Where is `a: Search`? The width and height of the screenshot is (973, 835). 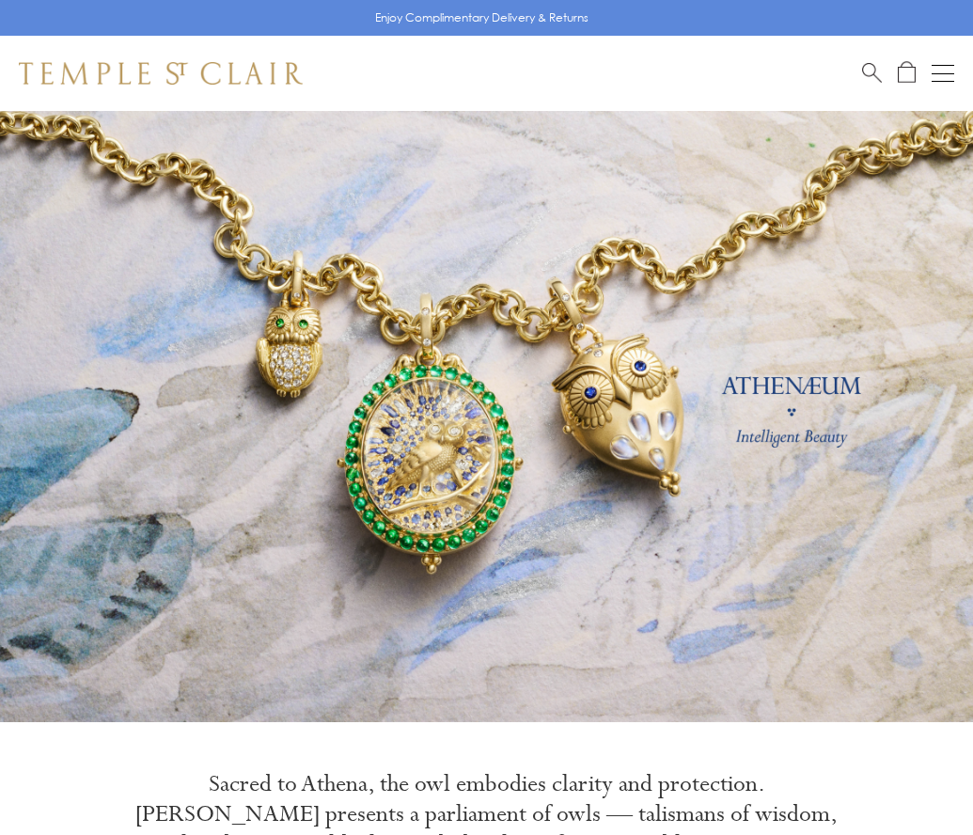 a: Search is located at coordinates (871, 72).